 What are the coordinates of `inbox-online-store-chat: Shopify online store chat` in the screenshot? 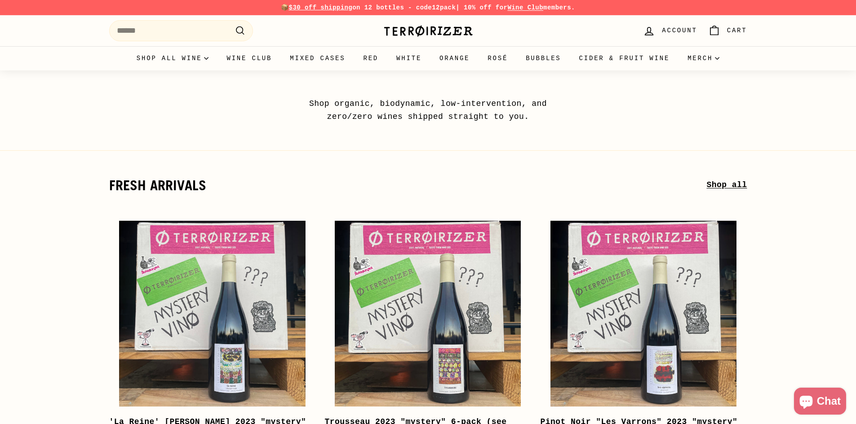 It's located at (820, 402).